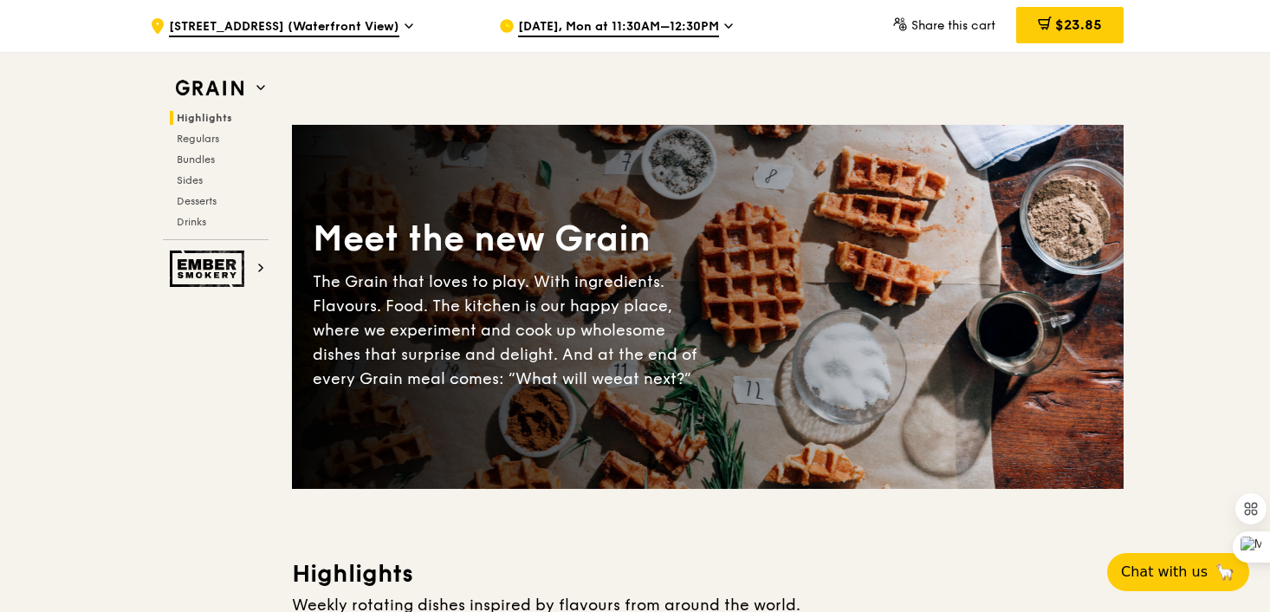 This screenshot has width=1270, height=612. Describe the element at coordinates (210, 269) in the screenshot. I see `img: Ember Smokery web logo` at that location.